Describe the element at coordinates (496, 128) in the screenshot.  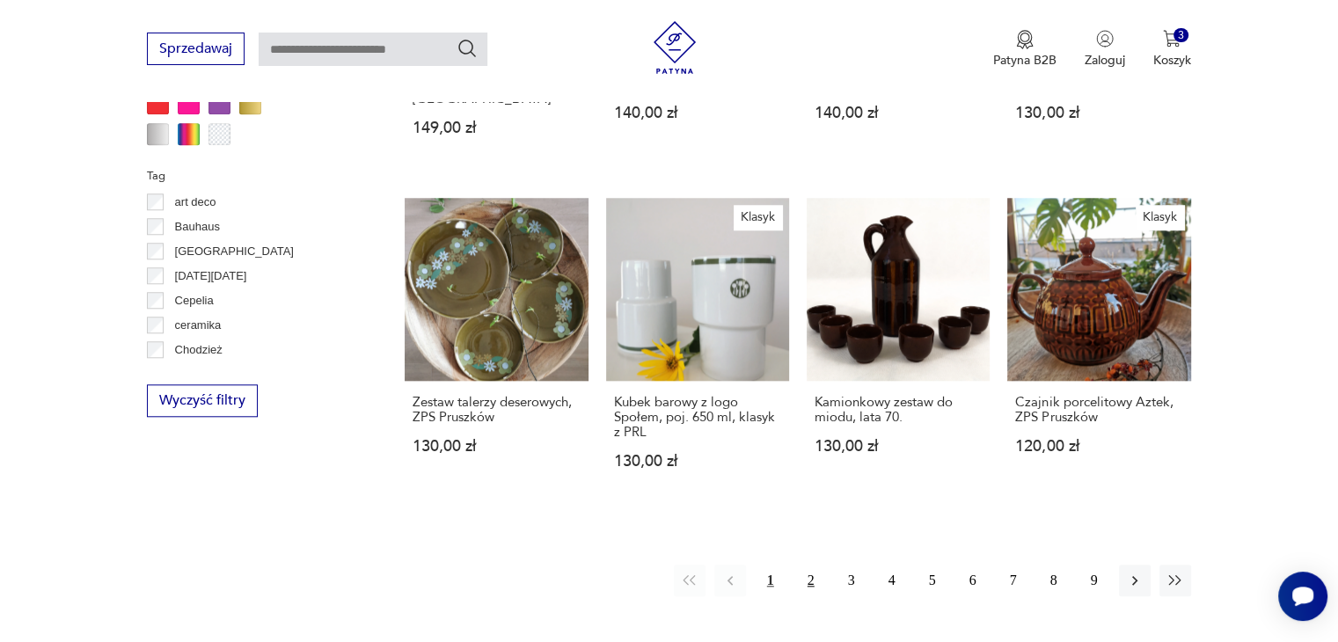
I see `p: 149,00 zł` at that location.